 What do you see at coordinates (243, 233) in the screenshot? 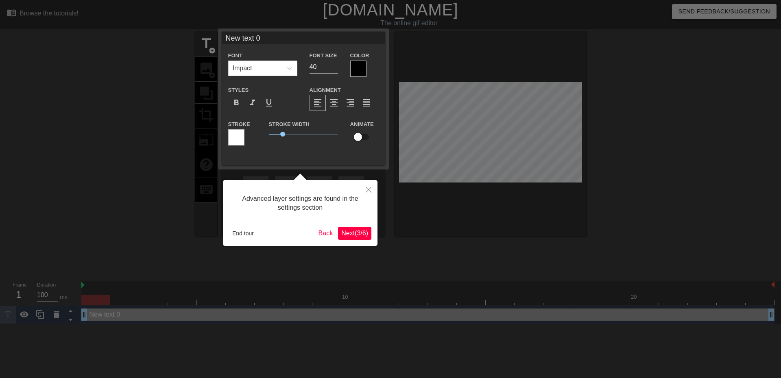
I see `button: End tour` at bounding box center [243, 233].